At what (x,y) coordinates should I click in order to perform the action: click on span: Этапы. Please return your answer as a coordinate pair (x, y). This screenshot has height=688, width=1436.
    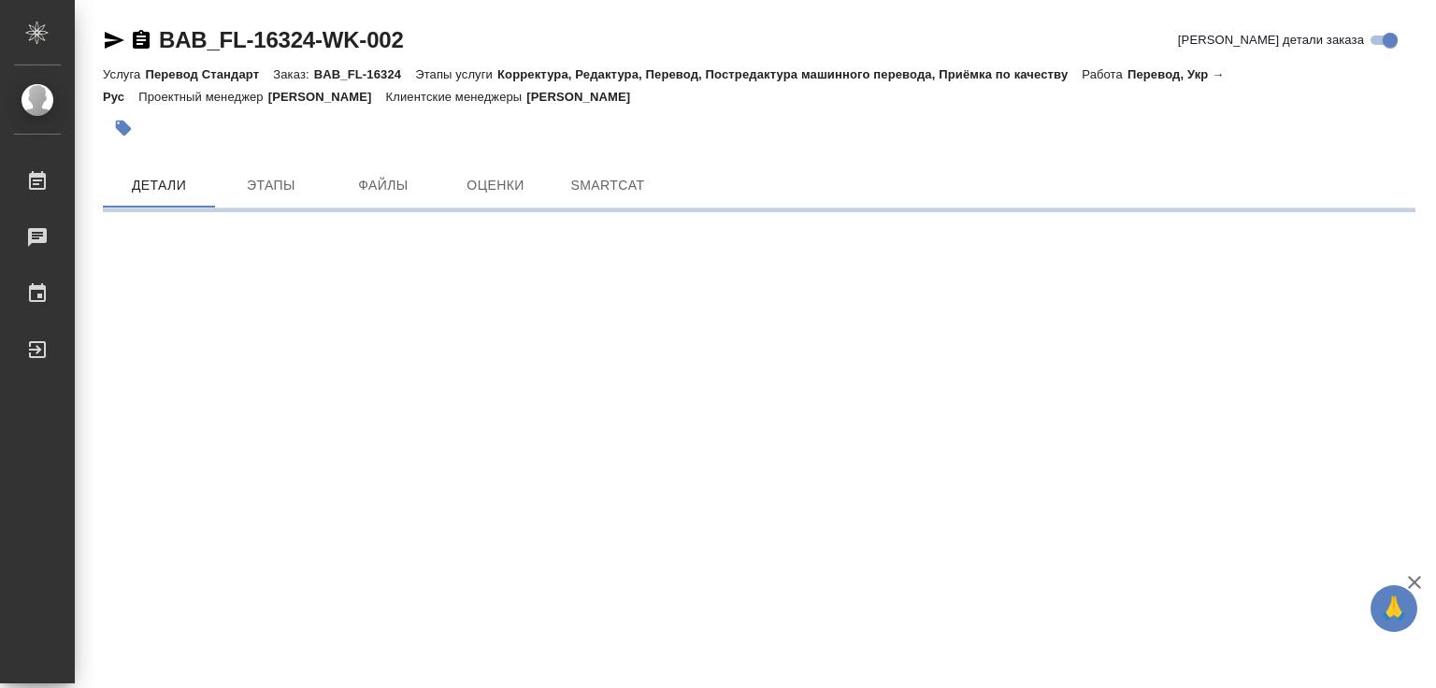
    Looking at the image, I should click on (271, 185).